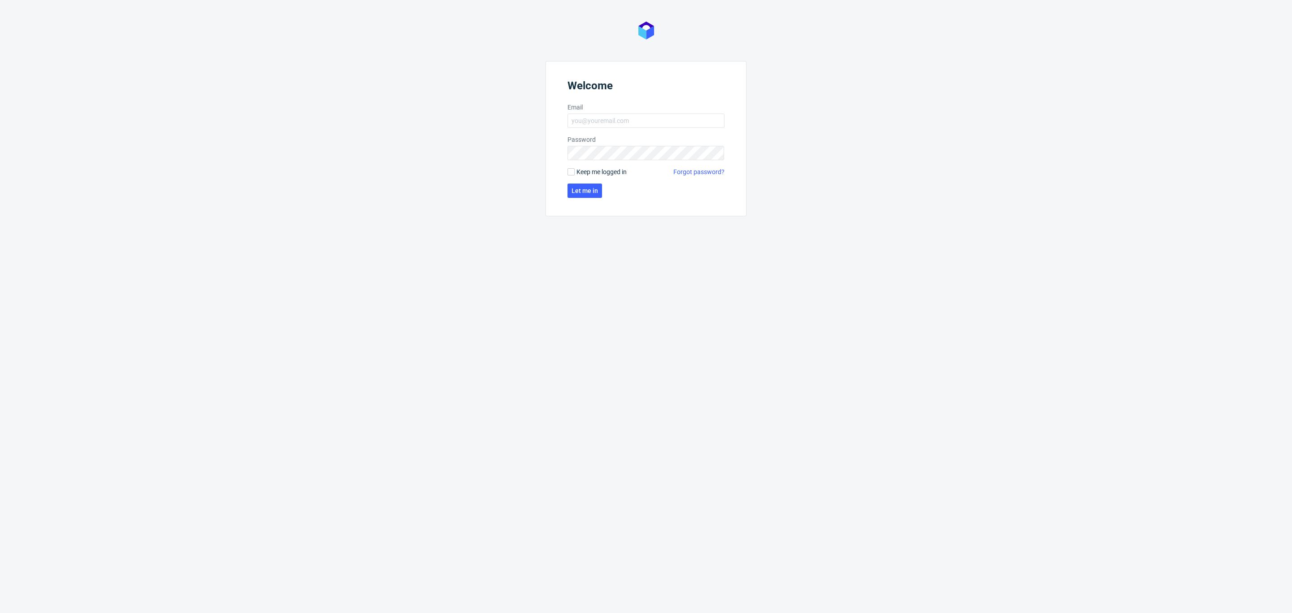 The height and width of the screenshot is (613, 1292). What do you see at coordinates (585, 191) in the screenshot?
I see `span: Let me in` at bounding box center [585, 191].